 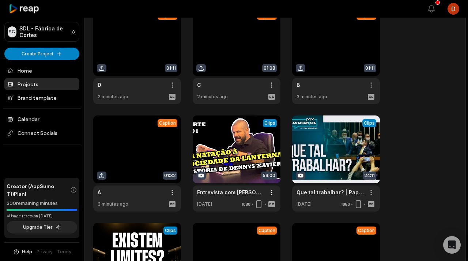 I want to click on a: Terms, so click(x=64, y=251).